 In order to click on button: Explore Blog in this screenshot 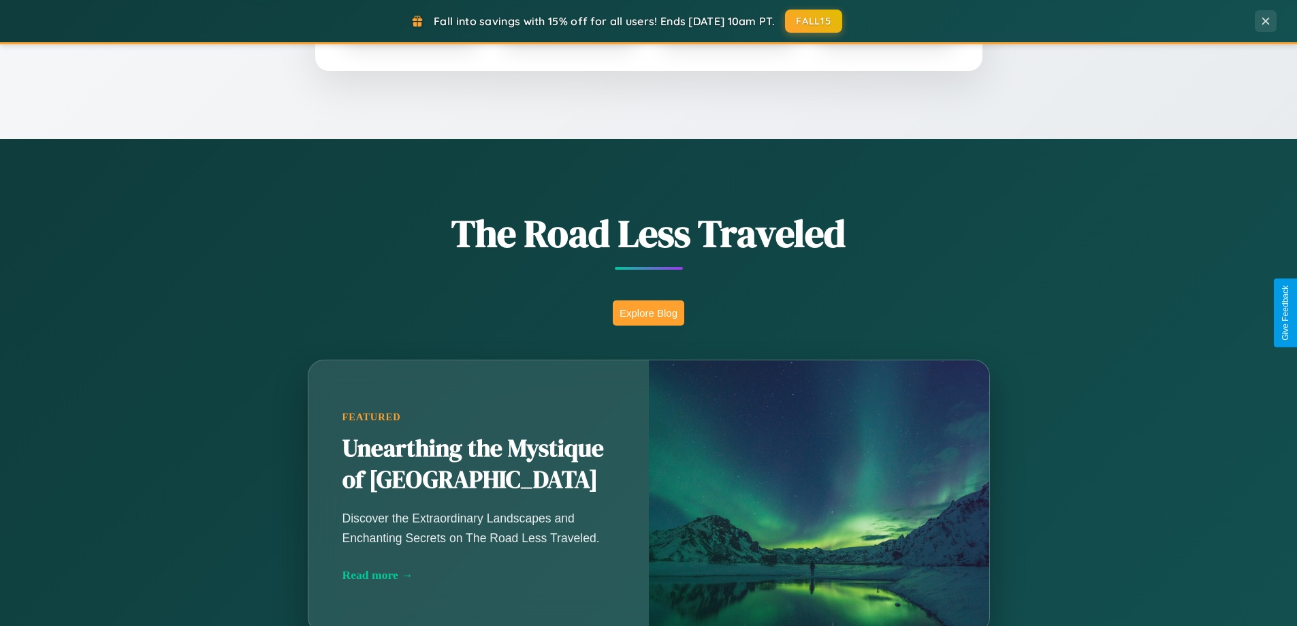, I will do `click(648, 313)`.